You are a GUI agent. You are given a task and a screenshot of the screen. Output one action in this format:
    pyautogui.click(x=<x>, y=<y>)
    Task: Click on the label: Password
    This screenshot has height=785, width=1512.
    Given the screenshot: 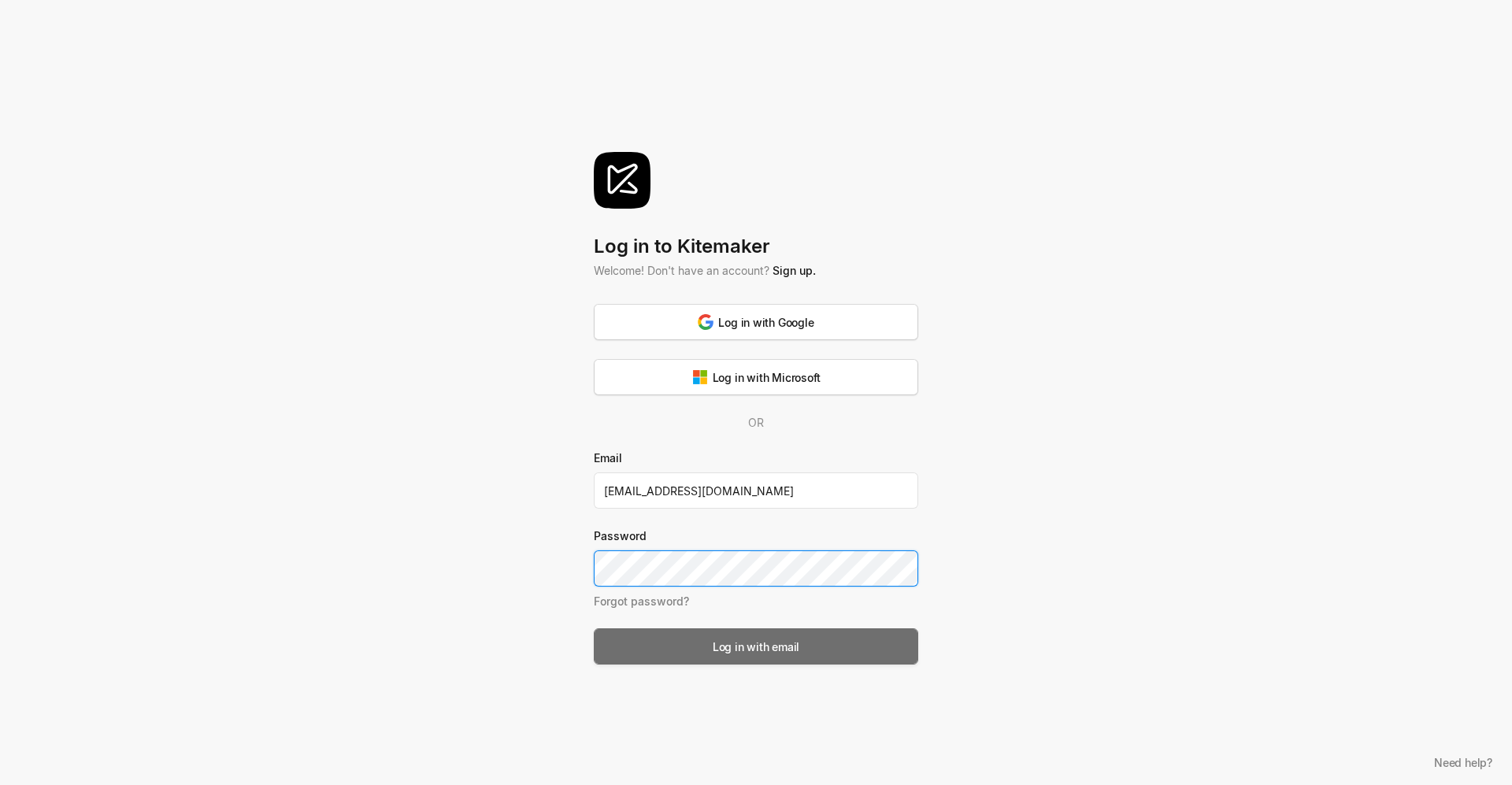 What is the action you would take?
    pyautogui.click(x=756, y=535)
    